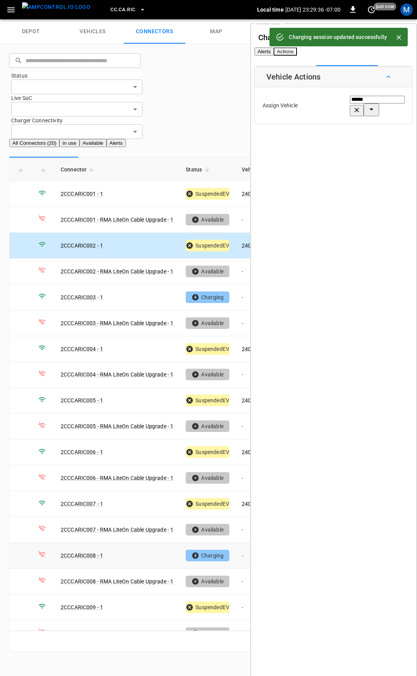 The height and width of the screenshot is (676, 417). Describe the element at coordinates (56, 7) in the screenshot. I see `img: ampcontrol.io logo` at that location.